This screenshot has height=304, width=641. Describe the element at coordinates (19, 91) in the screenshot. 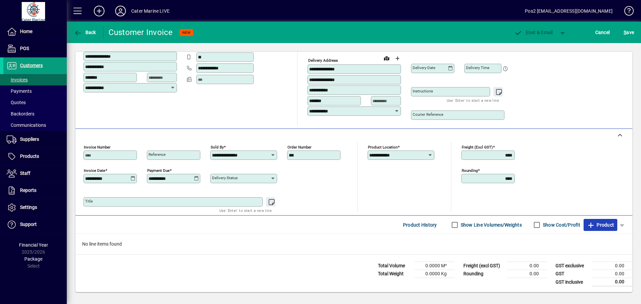

I see `span: Payments` at that location.